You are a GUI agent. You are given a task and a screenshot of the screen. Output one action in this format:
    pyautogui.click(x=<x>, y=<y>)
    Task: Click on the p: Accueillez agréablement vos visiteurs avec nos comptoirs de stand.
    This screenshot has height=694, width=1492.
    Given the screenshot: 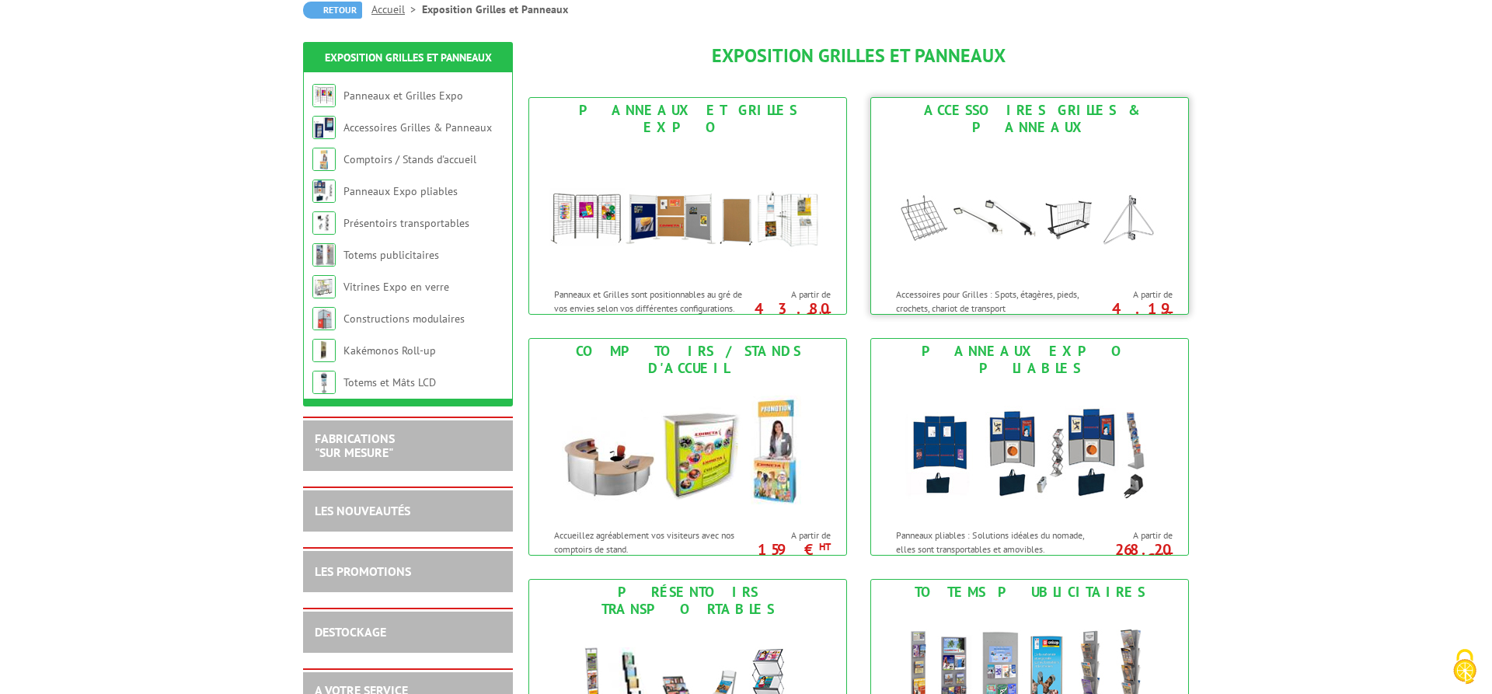 What is the action you would take?
    pyautogui.click(x=650, y=542)
    